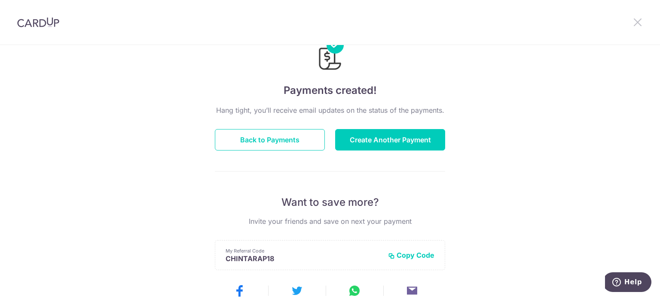 The height and width of the screenshot is (298, 660). I want to click on p: Invite your friends and save on next your payment, so click(330, 222).